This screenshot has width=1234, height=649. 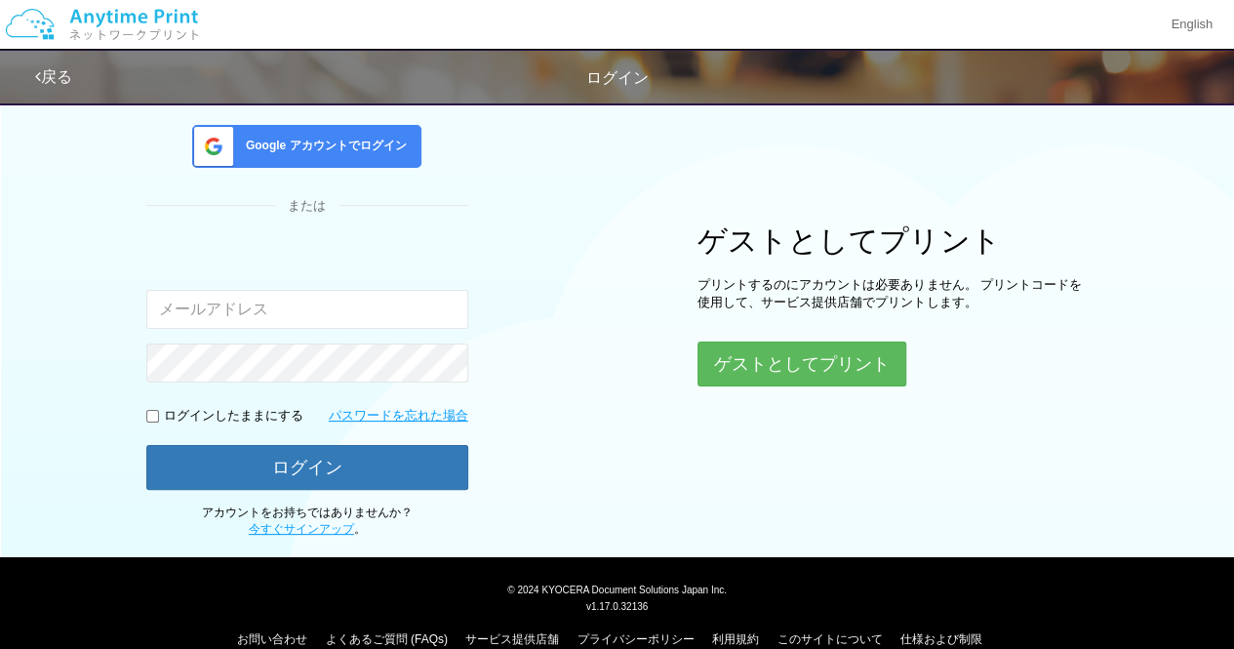 What do you see at coordinates (301, 529) in the screenshot?
I see `a: 今すぐサインアップ` at bounding box center [301, 529].